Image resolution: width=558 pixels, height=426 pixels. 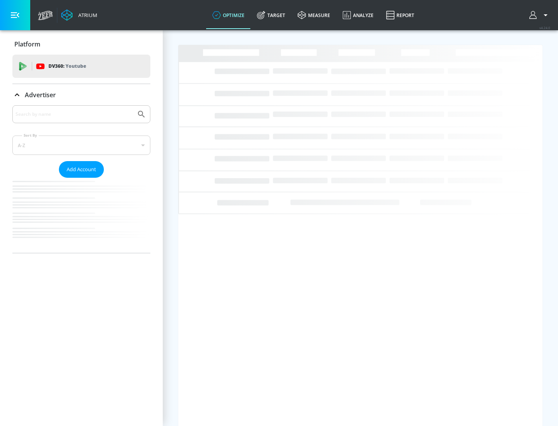 I want to click on a: Analyze, so click(x=358, y=15).